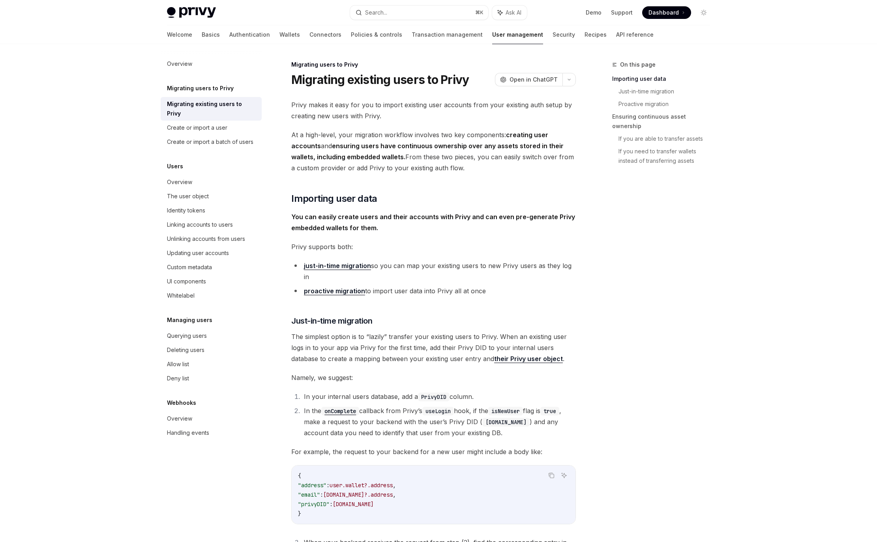  What do you see at coordinates (200, 225) in the screenshot?
I see `div: Linking accounts to users` at bounding box center [200, 225].